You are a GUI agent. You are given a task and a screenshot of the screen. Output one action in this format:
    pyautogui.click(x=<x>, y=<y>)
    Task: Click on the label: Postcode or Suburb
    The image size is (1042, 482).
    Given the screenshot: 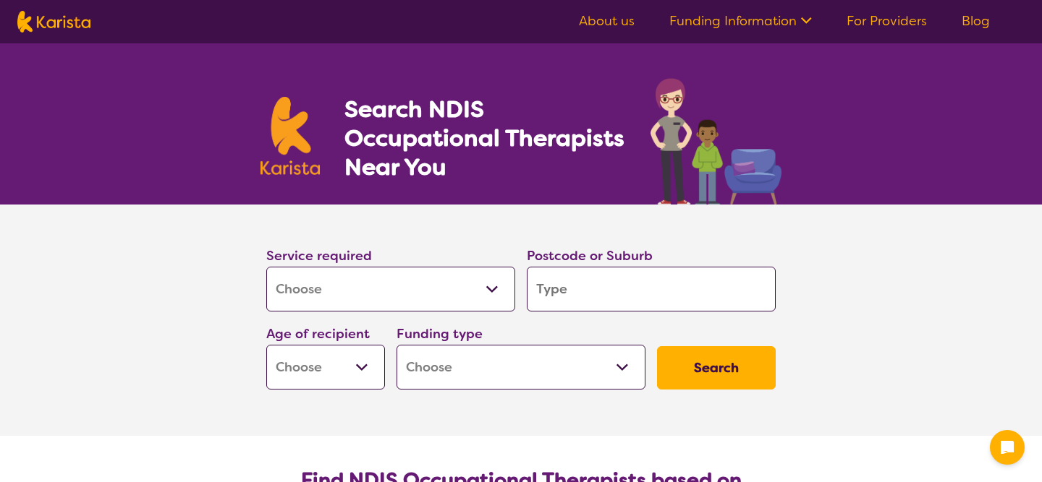 What is the action you would take?
    pyautogui.click(x=590, y=256)
    